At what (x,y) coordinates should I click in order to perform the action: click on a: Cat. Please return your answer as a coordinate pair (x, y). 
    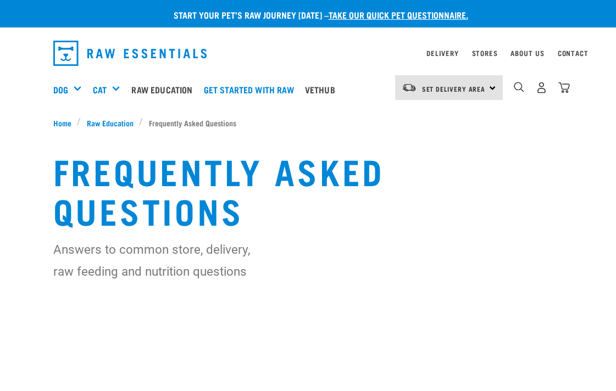
    Looking at the image, I should click on (99, 90).